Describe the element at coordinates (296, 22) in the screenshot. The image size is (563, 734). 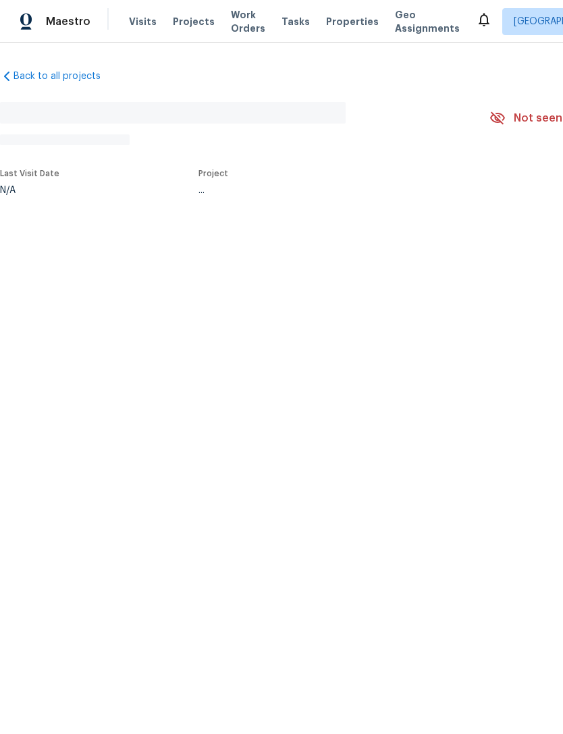
I see `span: Tasks` at that location.